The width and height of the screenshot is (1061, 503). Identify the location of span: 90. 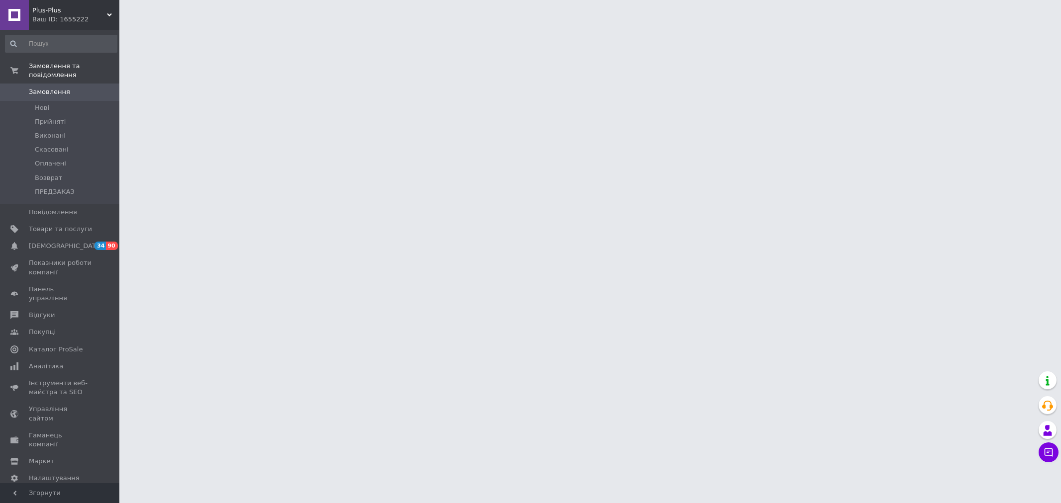
(111, 246).